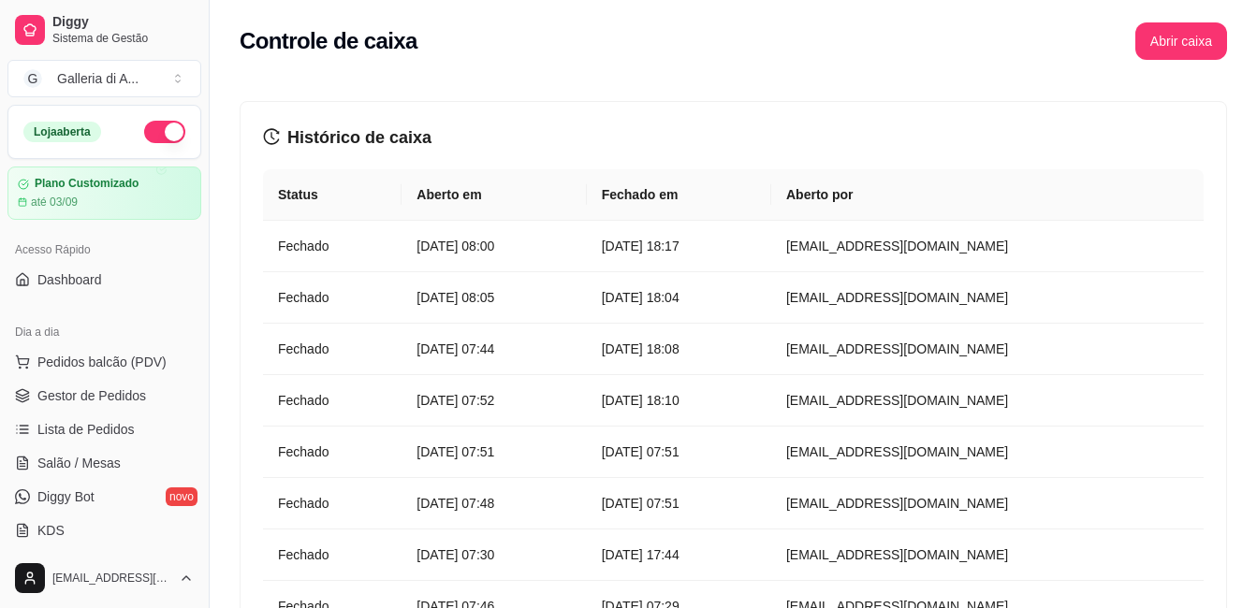 The width and height of the screenshot is (1257, 608). What do you see at coordinates (104, 463) in the screenshot?
I see `a: Salão / Mesas` at bounding box center [104, 463].